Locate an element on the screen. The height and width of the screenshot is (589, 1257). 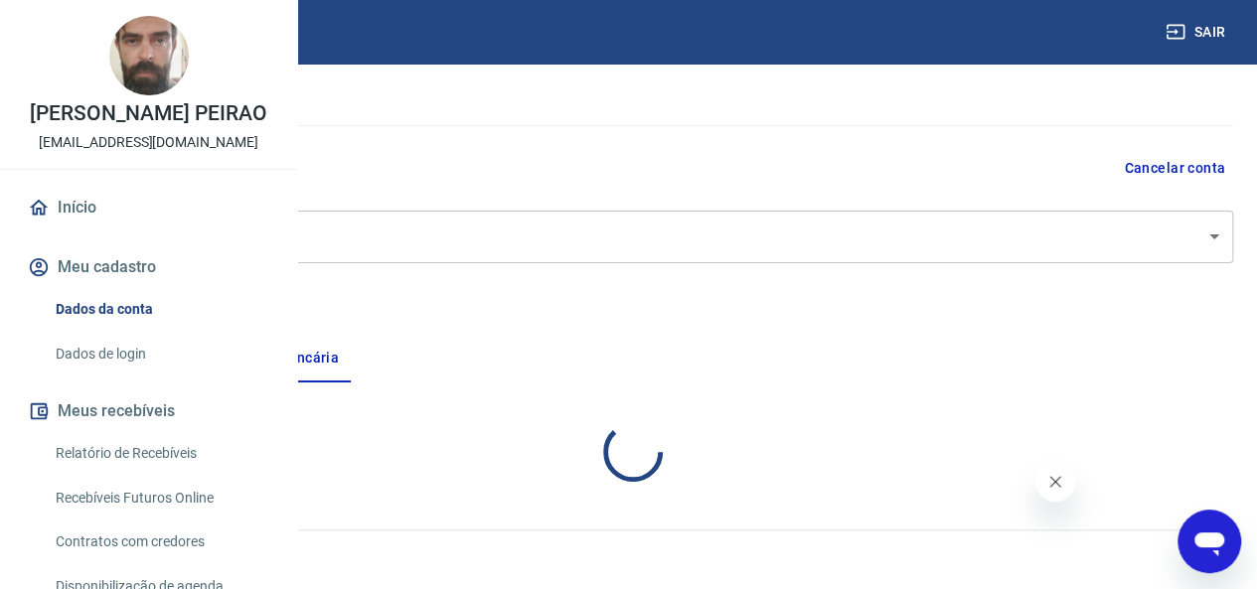
a: Dados da conta is located at coordinates (160, 309).